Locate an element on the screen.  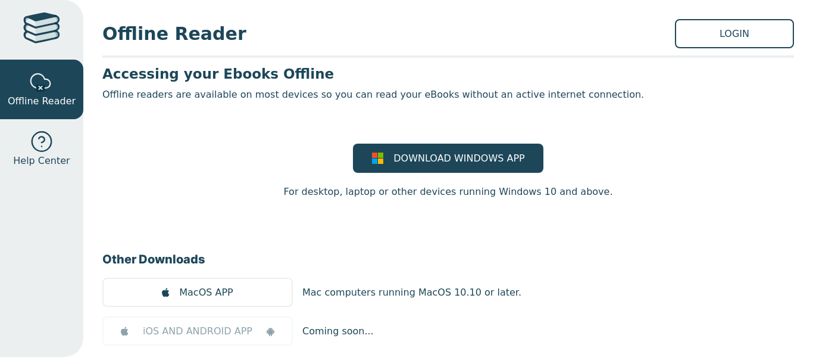
a: MacOS APP is located at coordinates (198, 292).